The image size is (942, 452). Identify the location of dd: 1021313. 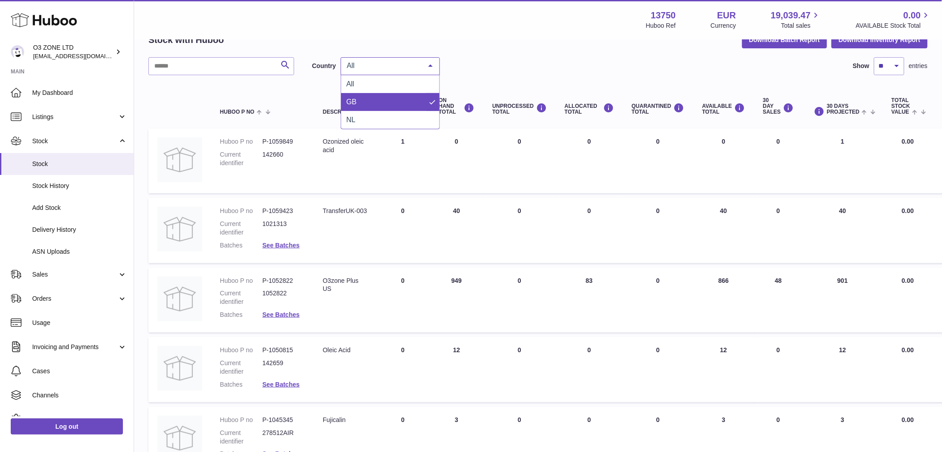
(284, 228).